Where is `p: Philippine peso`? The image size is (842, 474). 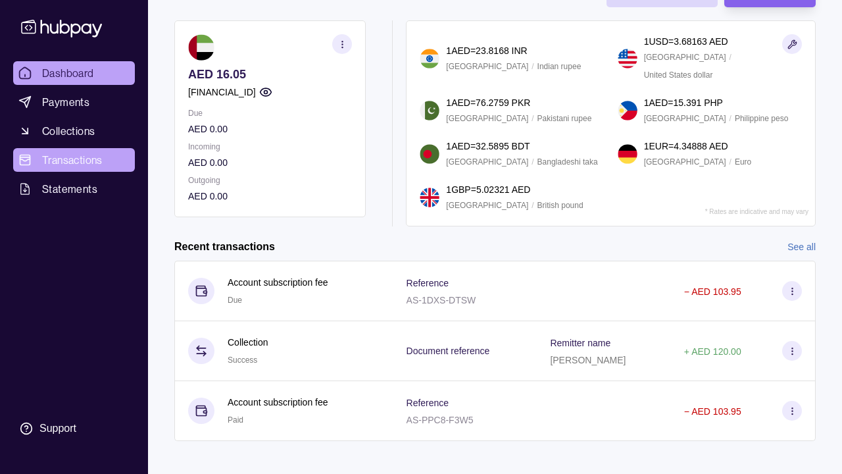 p: Philippine peso is located at coordinates (761, 118).